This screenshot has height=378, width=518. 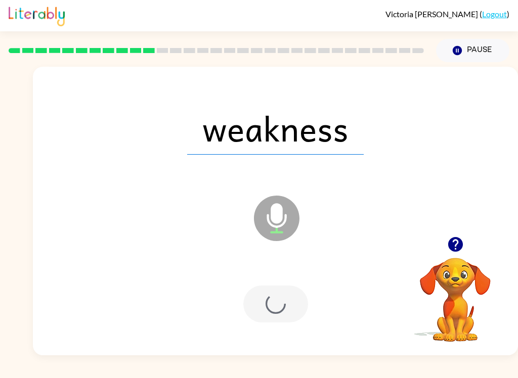 I want to click on button: Pause, so click(x=472, y=51).